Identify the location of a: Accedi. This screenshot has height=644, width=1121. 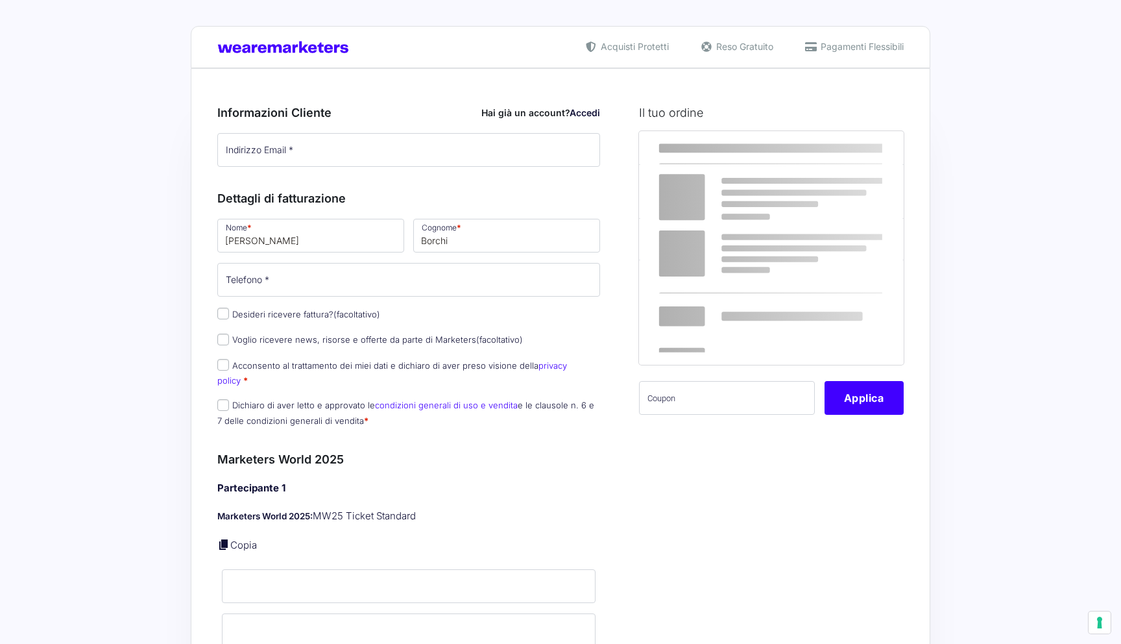
(585, 112).